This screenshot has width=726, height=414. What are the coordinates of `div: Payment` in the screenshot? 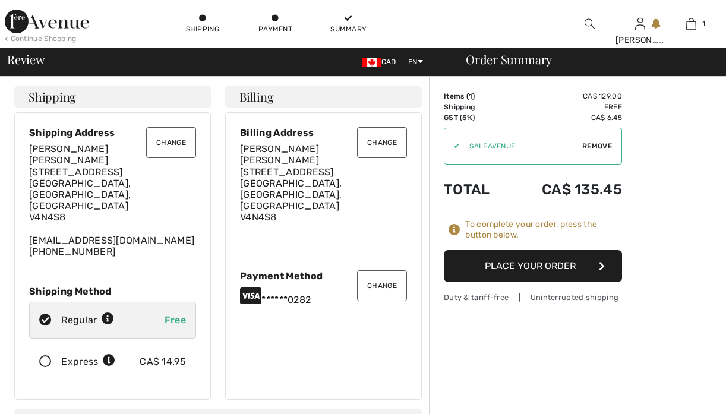 It's located at (276, 29).